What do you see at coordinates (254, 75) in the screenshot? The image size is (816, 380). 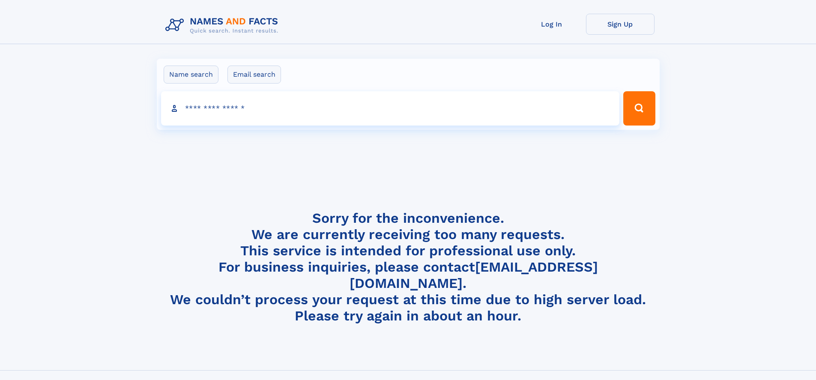 I see `label: Email search` at bounding box center [254, 75].